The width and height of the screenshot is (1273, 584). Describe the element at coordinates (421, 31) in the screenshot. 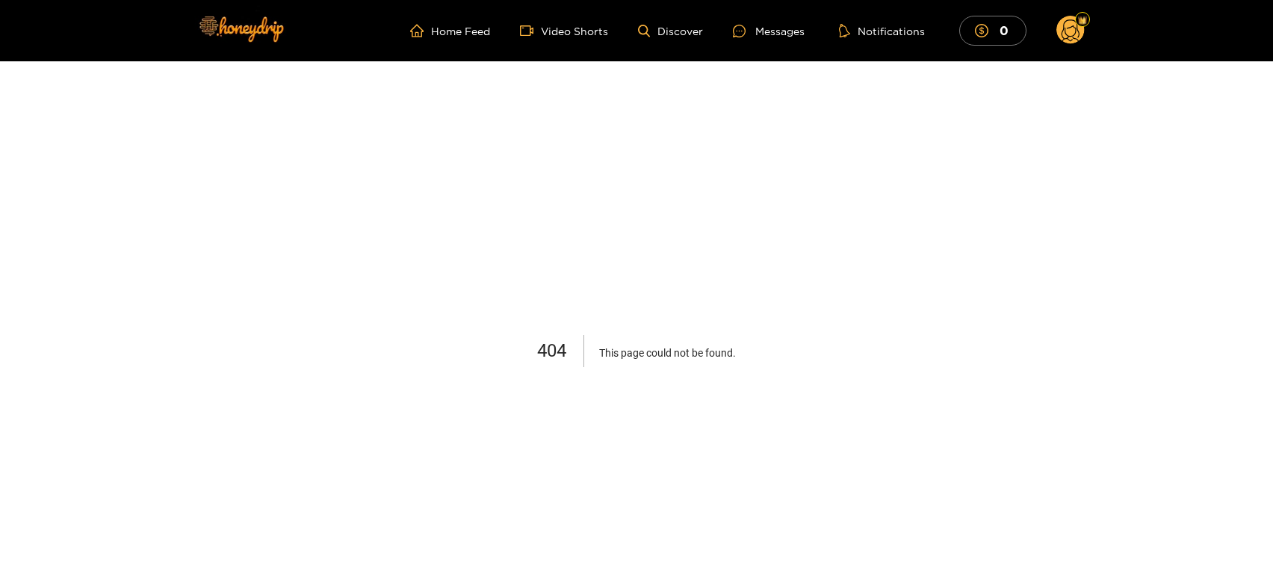

I see `span: home` at that location.